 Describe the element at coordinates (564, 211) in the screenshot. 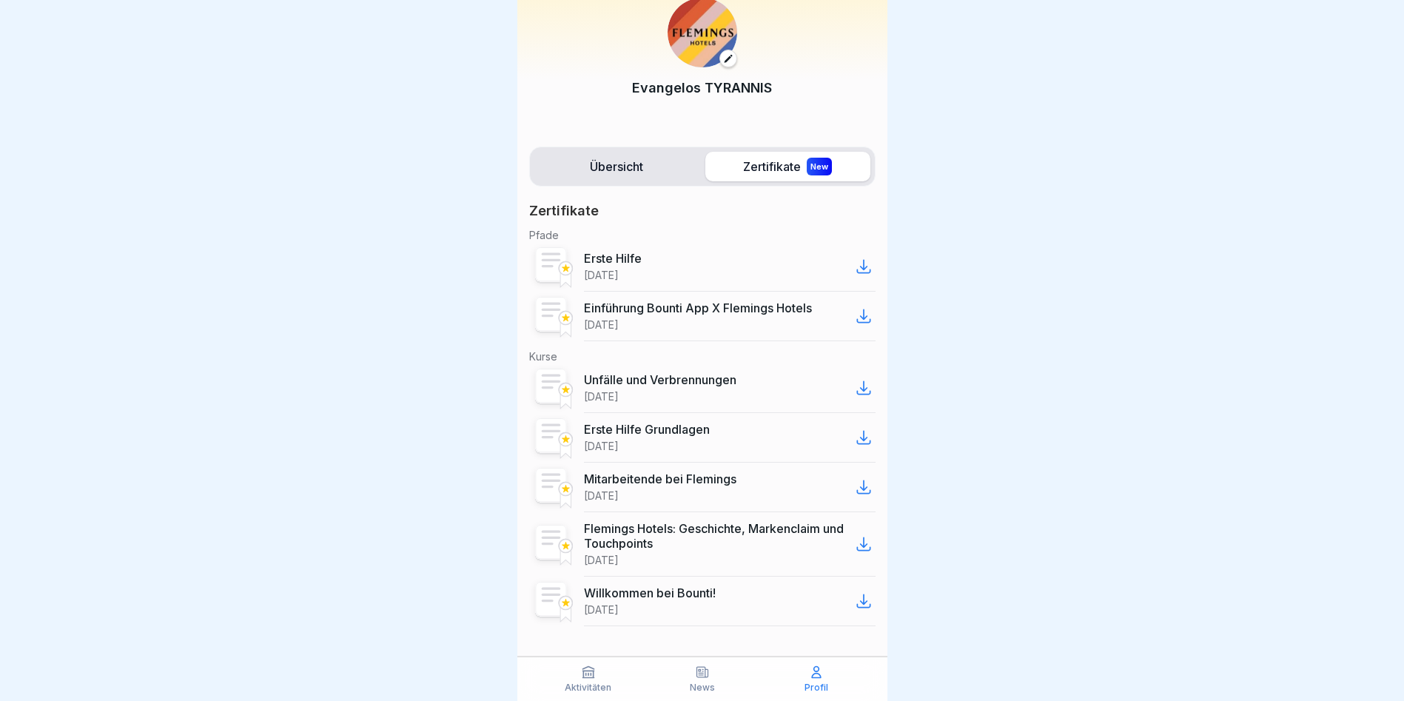

I see `p: Zertifikate` at that location.